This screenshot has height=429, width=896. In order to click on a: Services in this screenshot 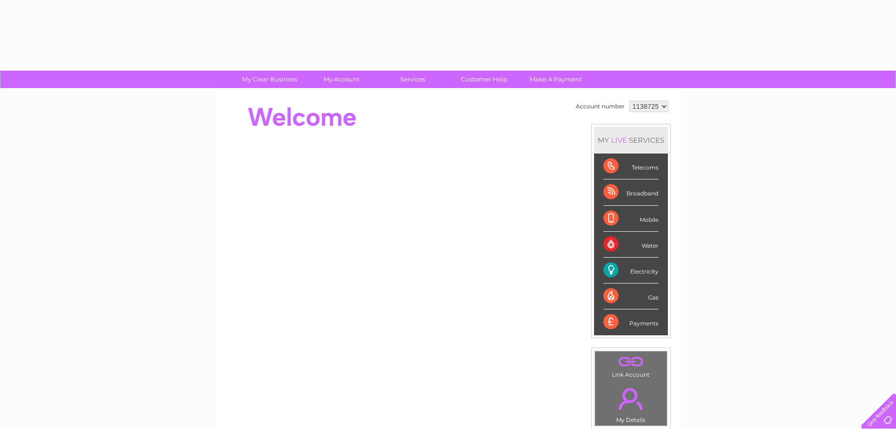, I will do `click(413, 79)`.